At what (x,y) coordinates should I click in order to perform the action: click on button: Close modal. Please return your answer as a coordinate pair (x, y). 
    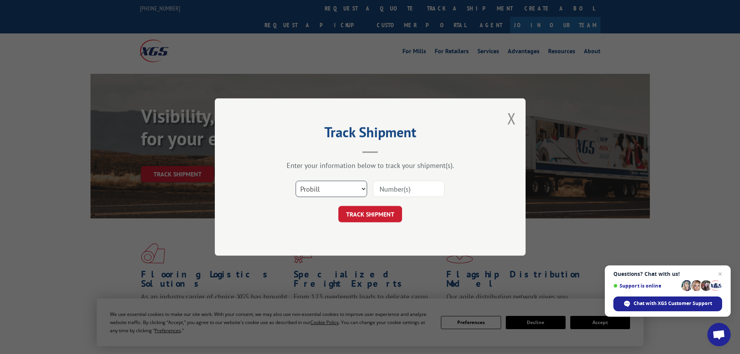
    Looking at the image, I should click on (512, 118).